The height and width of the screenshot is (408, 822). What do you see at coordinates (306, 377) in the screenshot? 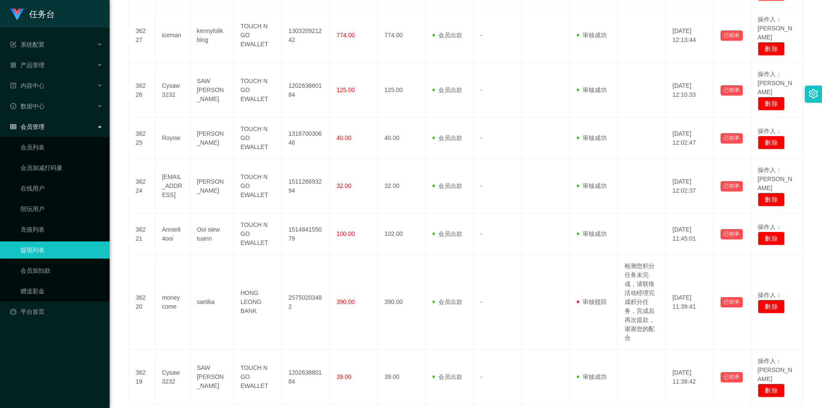
I see `td: 120263880184` at bounding box center [306, 377].